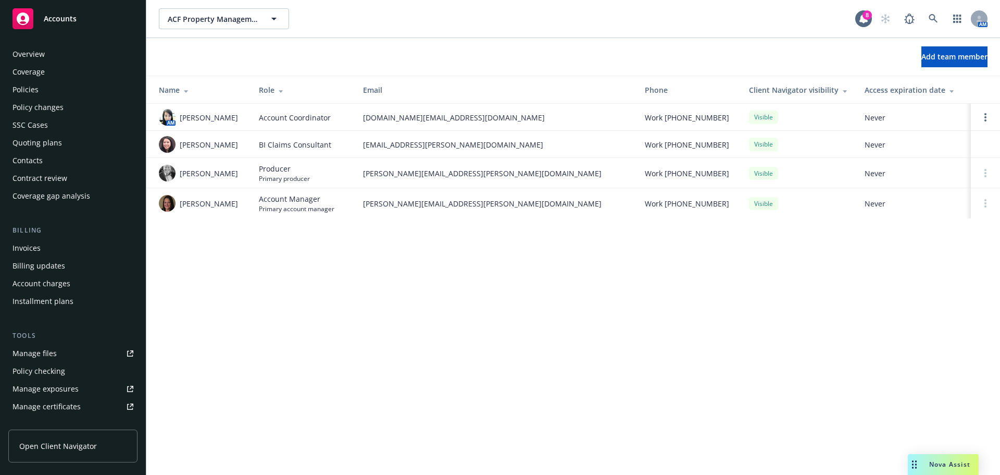  I want to click on a: Policy checking, so click(73, 371).